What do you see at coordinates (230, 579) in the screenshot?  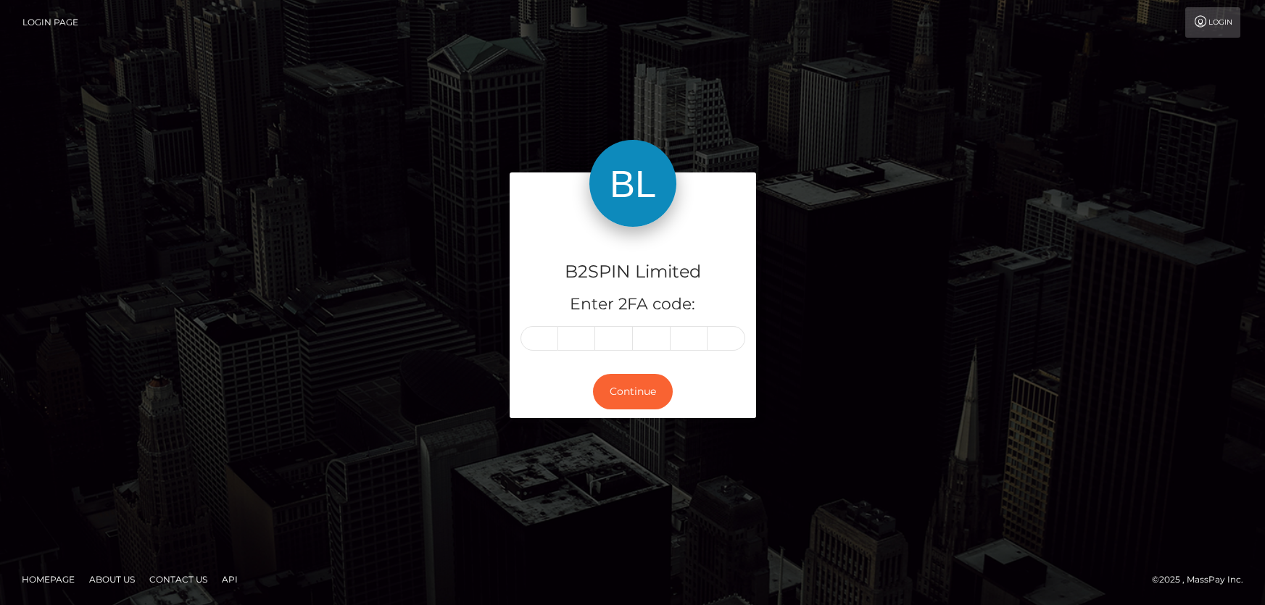 I see `a: API` at bounding box center [230, 579].